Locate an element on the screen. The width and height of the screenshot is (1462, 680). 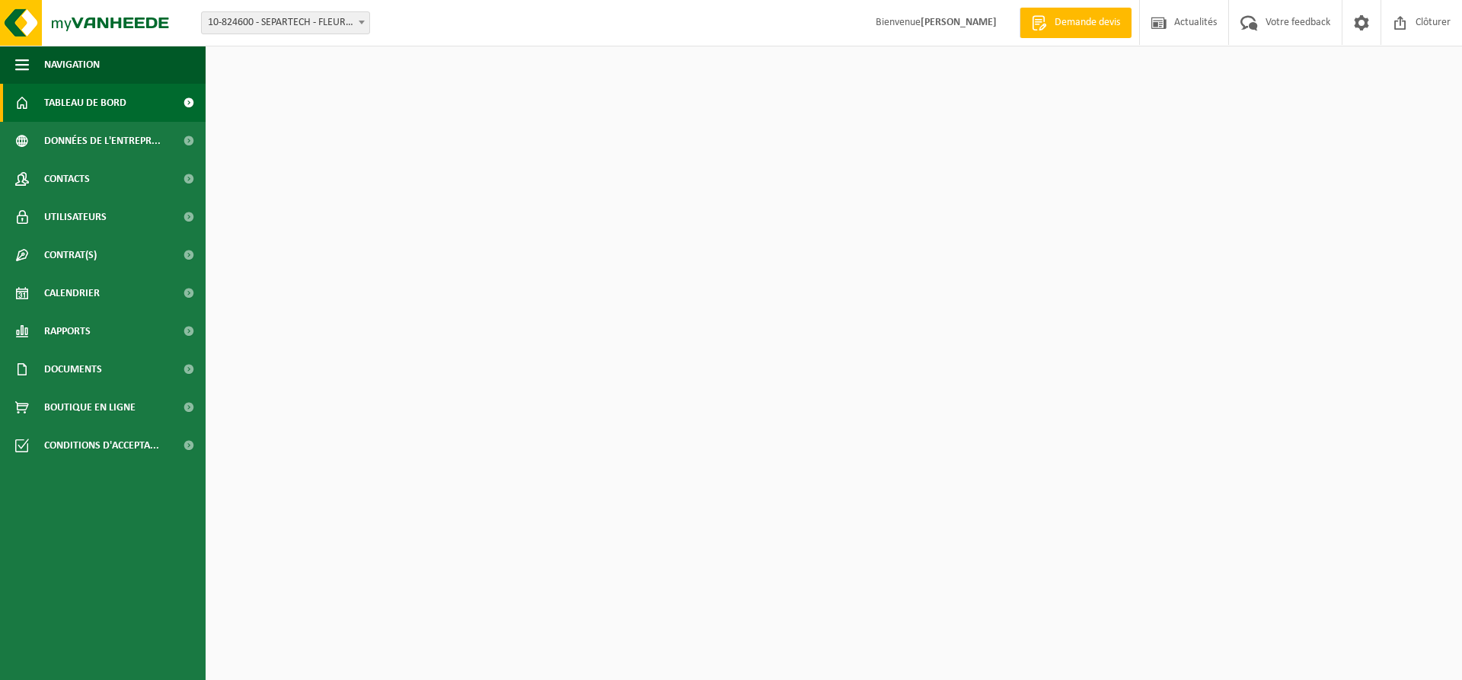
span: Rapports is located at coordinates (67, 331).